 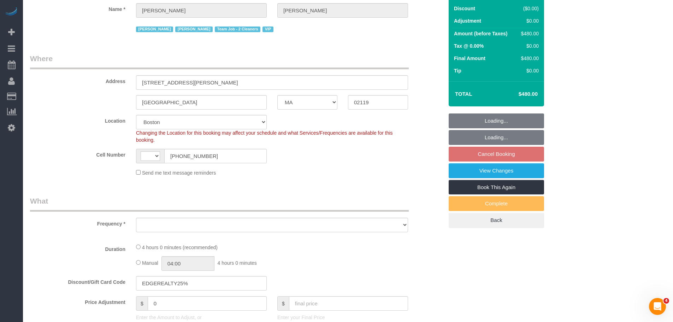 What do you see at coordinates (78, 119) in the screenshot?
I see `label: Location` at bounding box center [78, 119].